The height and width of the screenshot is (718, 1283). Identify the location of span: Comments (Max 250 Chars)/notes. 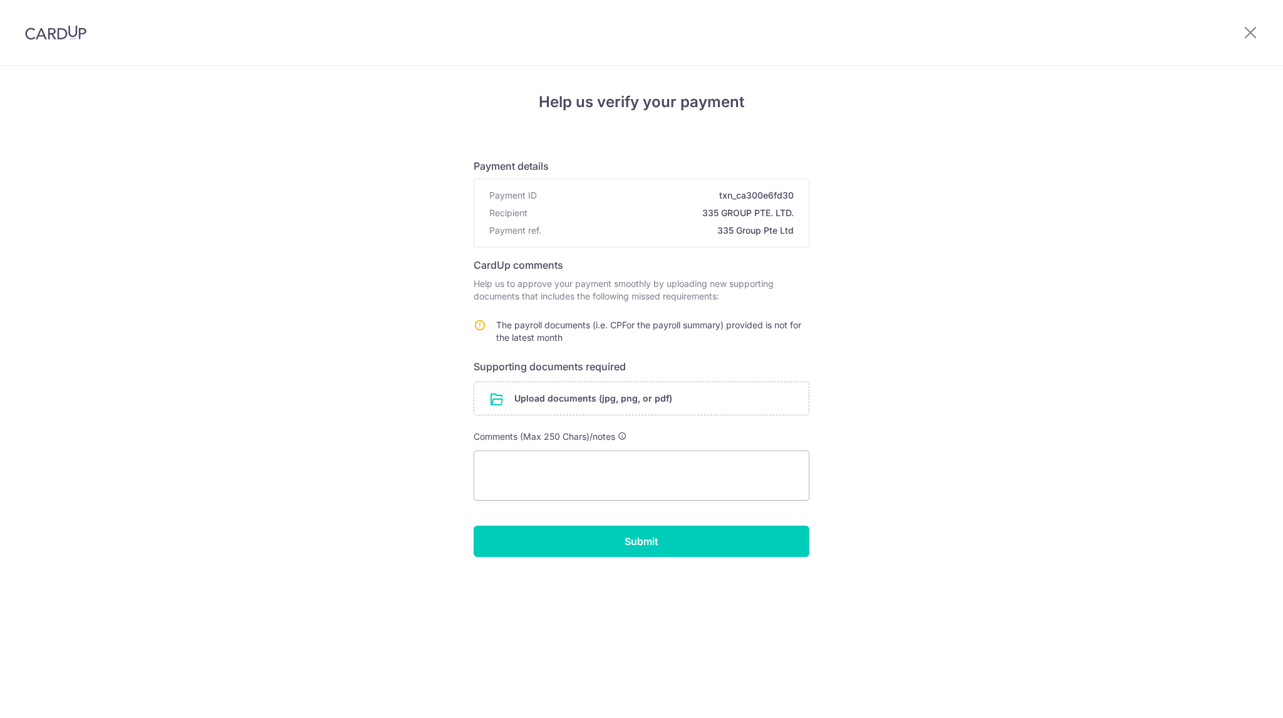
(544, 436).